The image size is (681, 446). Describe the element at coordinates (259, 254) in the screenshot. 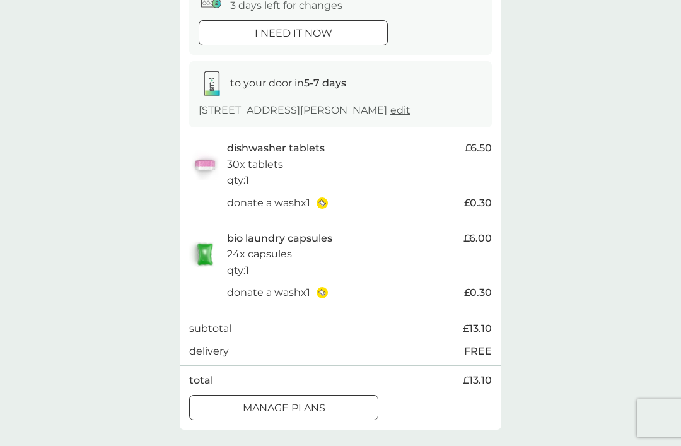

I see `p: 24x capsules` at that location.